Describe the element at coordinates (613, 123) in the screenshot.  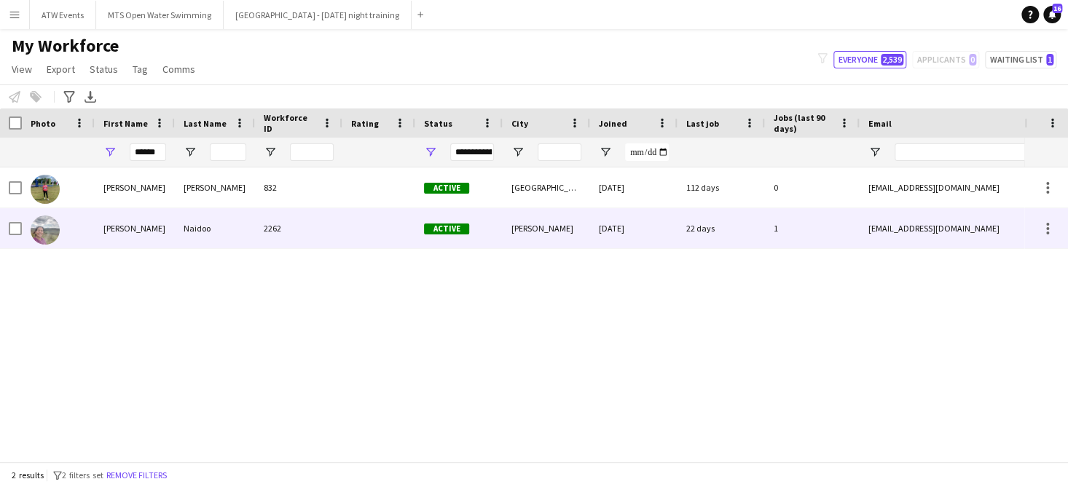
I see `span: Joined` at that location.